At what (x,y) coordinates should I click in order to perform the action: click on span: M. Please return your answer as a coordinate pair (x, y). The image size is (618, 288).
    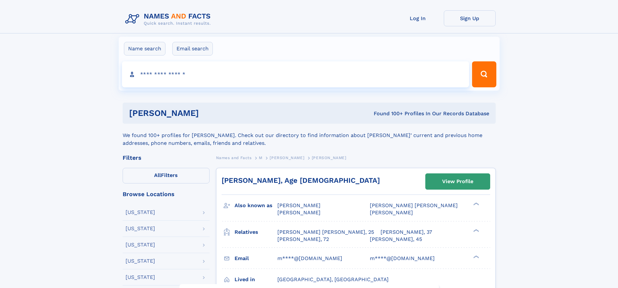
    Looking at the image, I should click on (260, 158).